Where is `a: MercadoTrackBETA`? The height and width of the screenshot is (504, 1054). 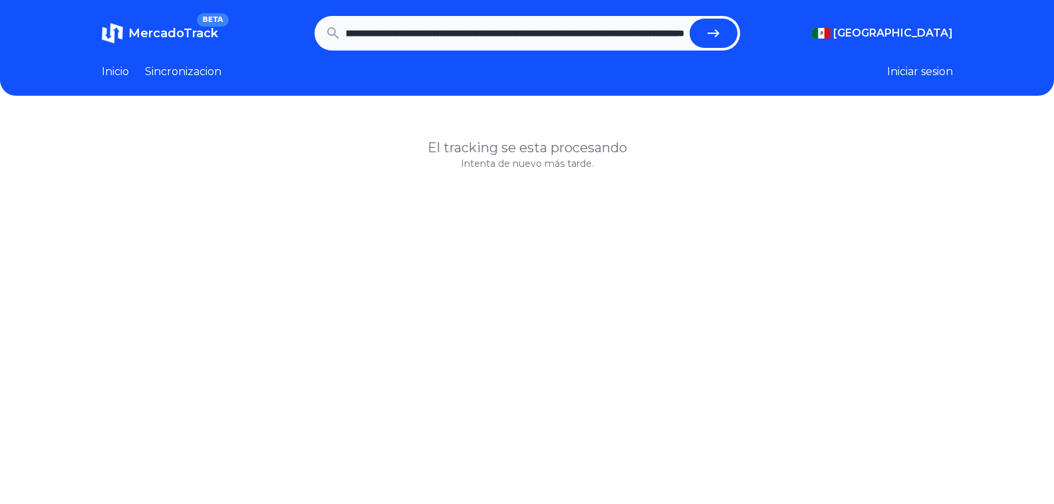 a: MercadoTrackBETA is located at coordinates (160, 33).